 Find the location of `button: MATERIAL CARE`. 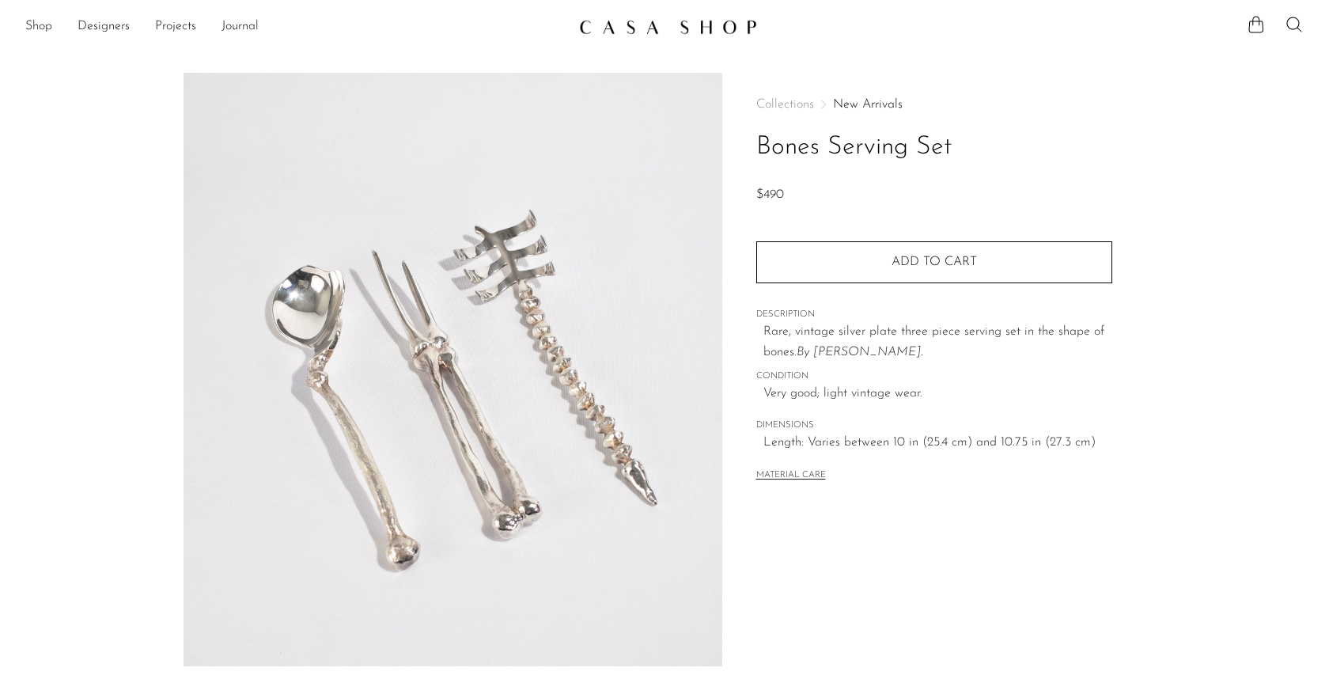

button: MATERIAL CARE is located at coordinates (791, 475).